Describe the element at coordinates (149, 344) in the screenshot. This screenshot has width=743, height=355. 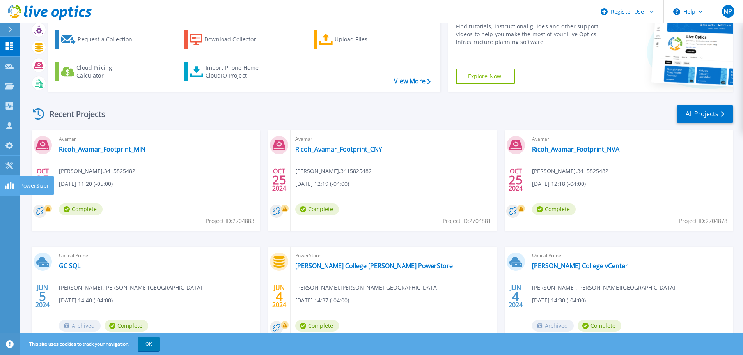
I see `button: OK` at that location.